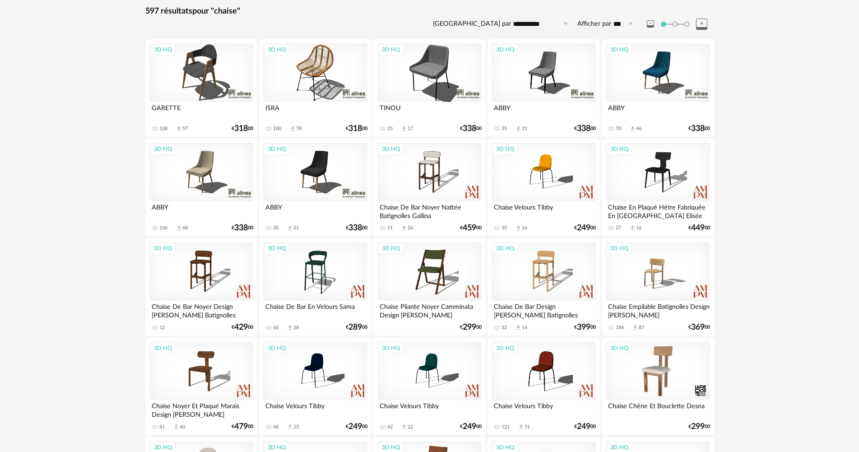  What do you see at coordinates (276, 427) in the screenshot?
I see `div: 48` at bounding box center [276, 427].